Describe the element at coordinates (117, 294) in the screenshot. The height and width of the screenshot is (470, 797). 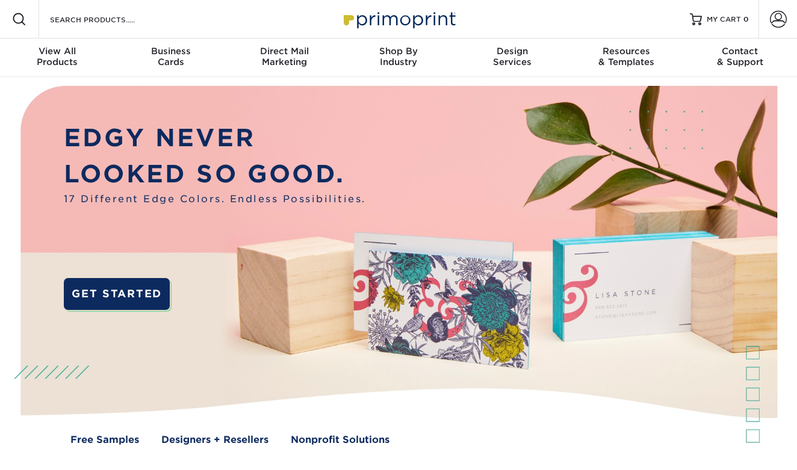
I see `a: GET STARTED` at that location.